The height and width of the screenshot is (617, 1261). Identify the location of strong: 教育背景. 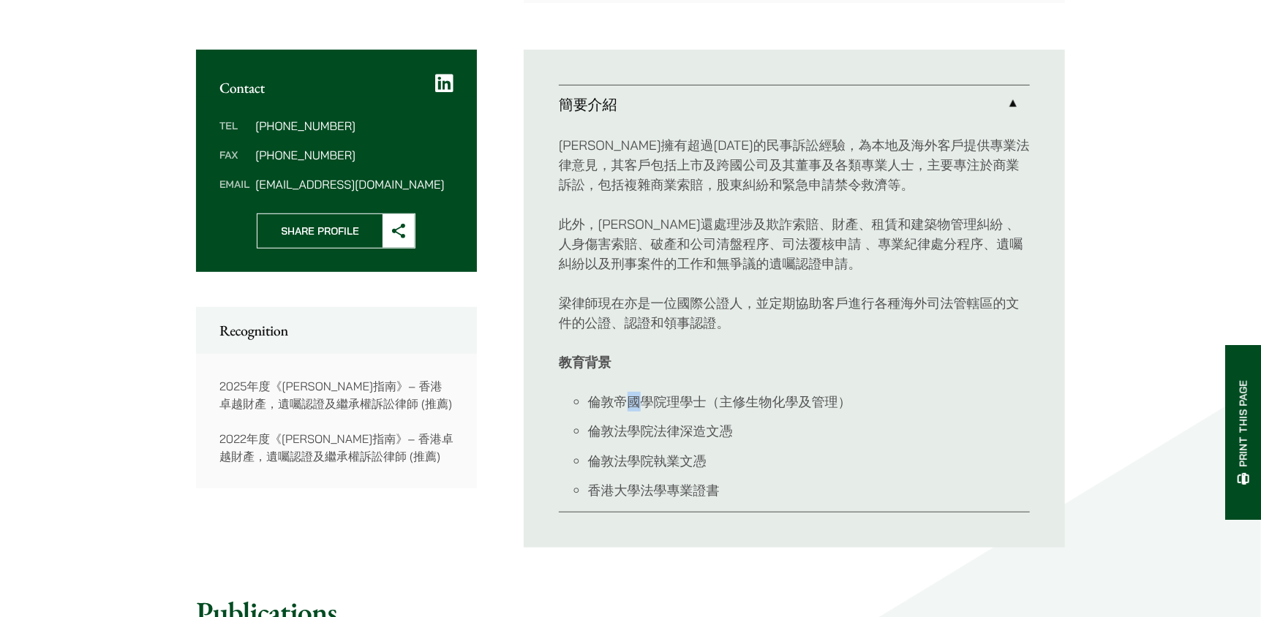
(585, 362).